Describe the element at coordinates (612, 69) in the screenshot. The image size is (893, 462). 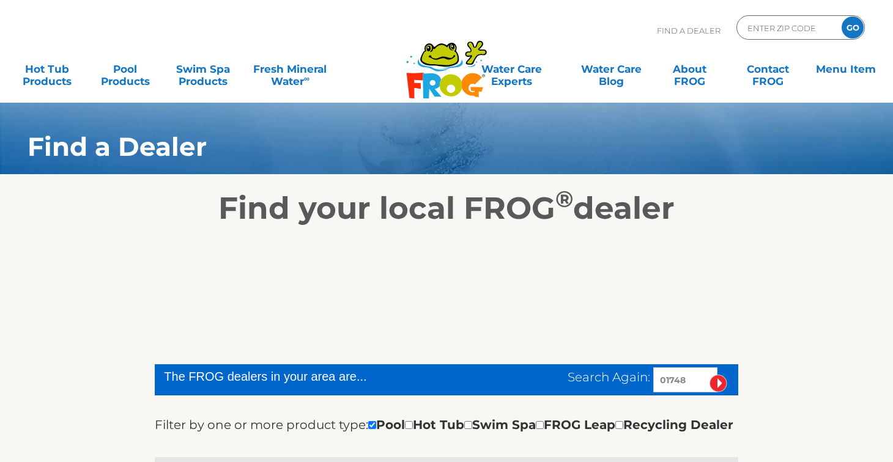
I see `a: Water CareBlog` at that location.